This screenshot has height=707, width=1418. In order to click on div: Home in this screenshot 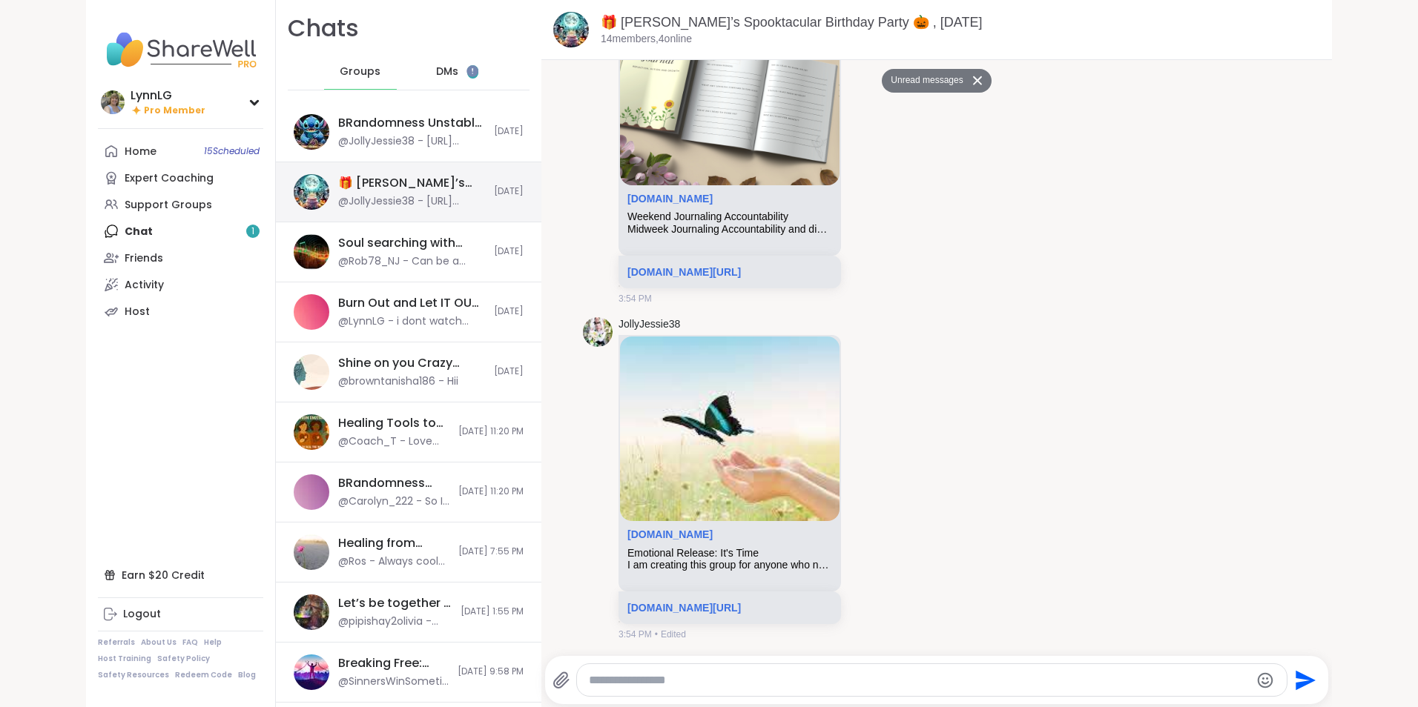, I will do `click(140, 152)`.